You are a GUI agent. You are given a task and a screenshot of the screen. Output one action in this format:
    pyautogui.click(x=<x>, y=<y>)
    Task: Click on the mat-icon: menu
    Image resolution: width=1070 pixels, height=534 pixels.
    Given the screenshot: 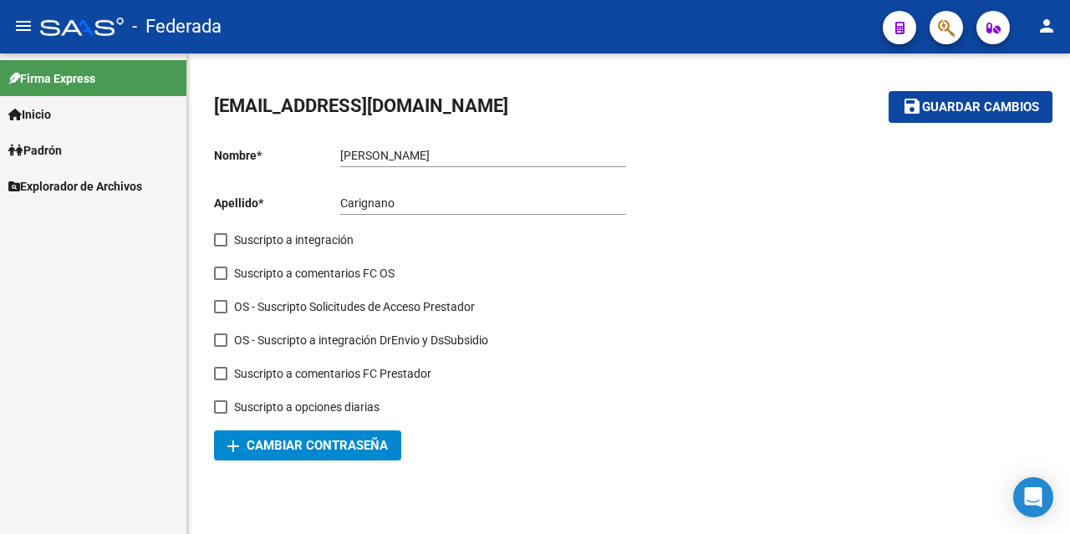 What is the action you would take?
    pyautogui.click(x=23, y=26)
    